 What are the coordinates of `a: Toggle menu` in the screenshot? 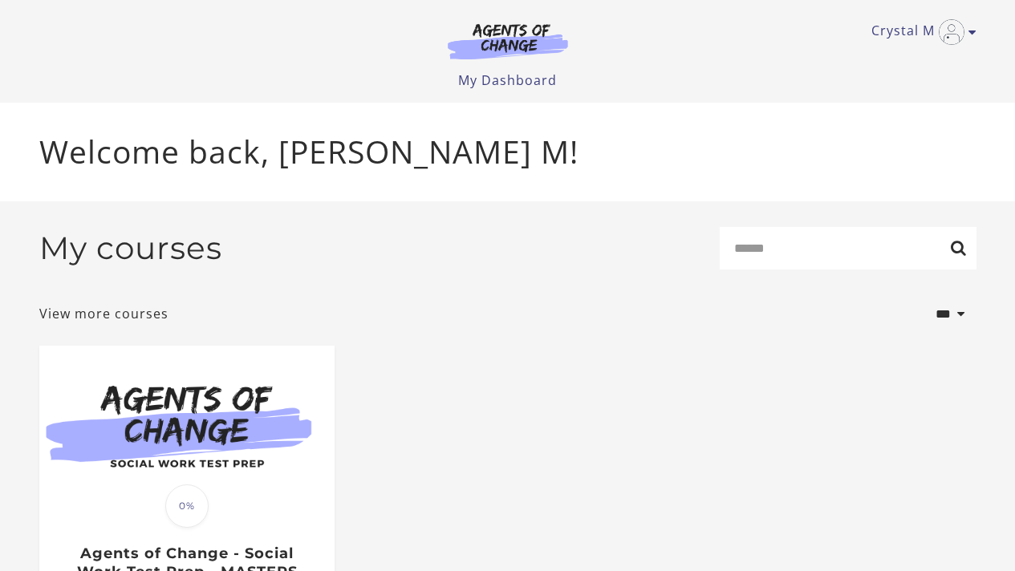 It's located at (919, 32).